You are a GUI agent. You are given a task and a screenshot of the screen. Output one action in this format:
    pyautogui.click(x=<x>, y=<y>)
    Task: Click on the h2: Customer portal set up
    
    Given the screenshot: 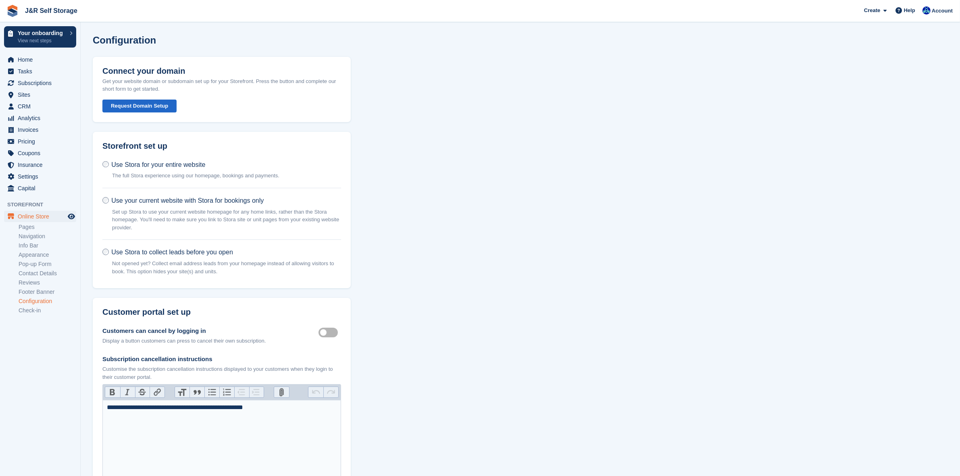 What is the action you would take?
    pyautogui.click(x=222, y=312)
    